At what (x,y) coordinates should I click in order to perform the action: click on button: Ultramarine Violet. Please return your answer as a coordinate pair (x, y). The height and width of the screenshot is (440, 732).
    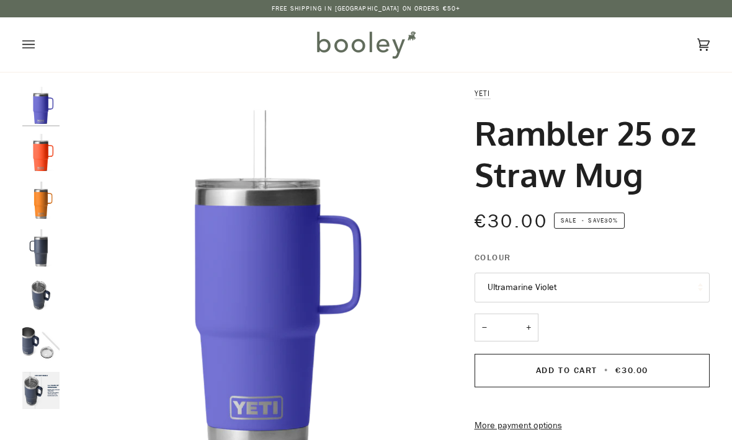
    Looking at the image, I should click on (592, 288).